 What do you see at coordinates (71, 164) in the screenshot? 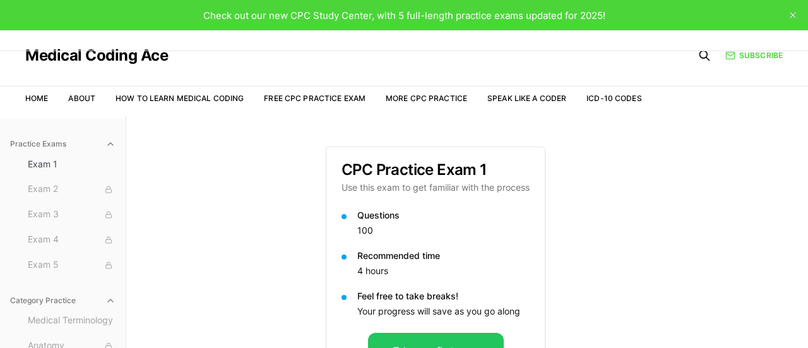
I see `span: Exam 1` at bounding box center [71, 164].